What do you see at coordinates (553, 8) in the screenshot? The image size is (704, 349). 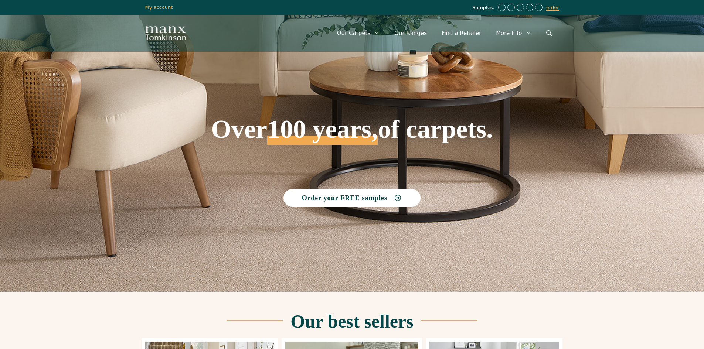 I see `a: order` at bounding box center [553, 8].